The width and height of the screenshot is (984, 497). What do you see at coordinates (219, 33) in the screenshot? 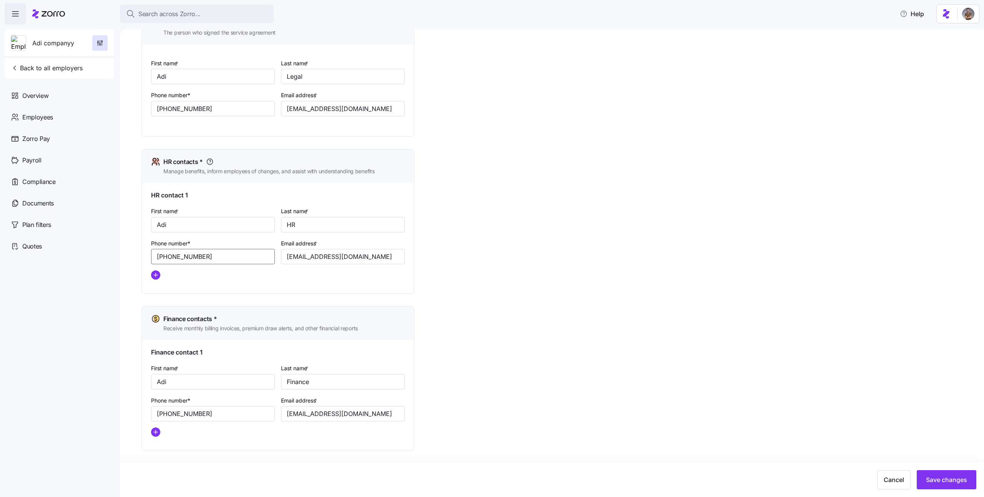
I see `span: The person who signed the service agreement` at bounding box center [219, 33].